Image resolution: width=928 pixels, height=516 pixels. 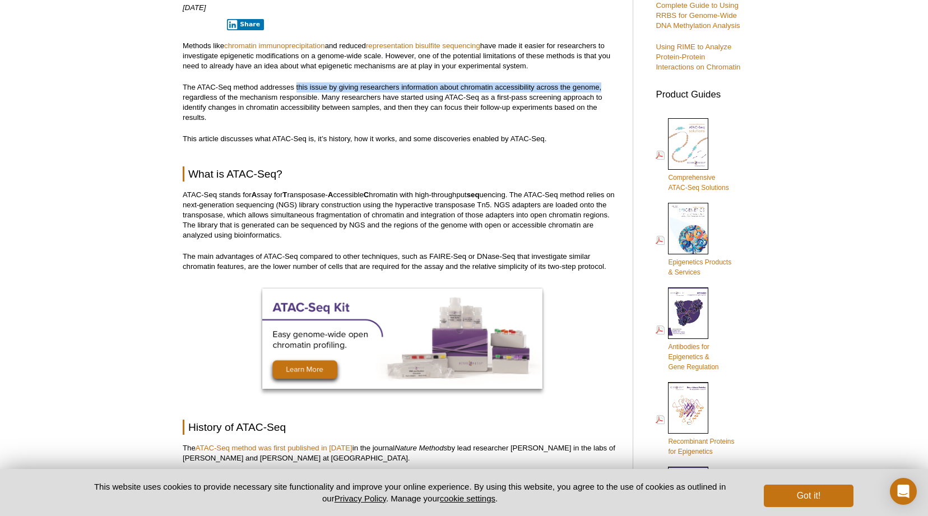 I want to click on img: Comprehensive ATAC-Seq Solutions, so click(x=688, y=144).